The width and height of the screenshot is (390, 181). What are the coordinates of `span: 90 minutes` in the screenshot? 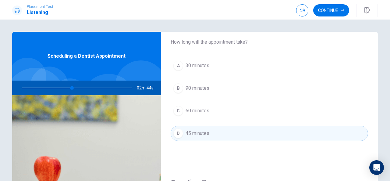 It's located at (198, 88).